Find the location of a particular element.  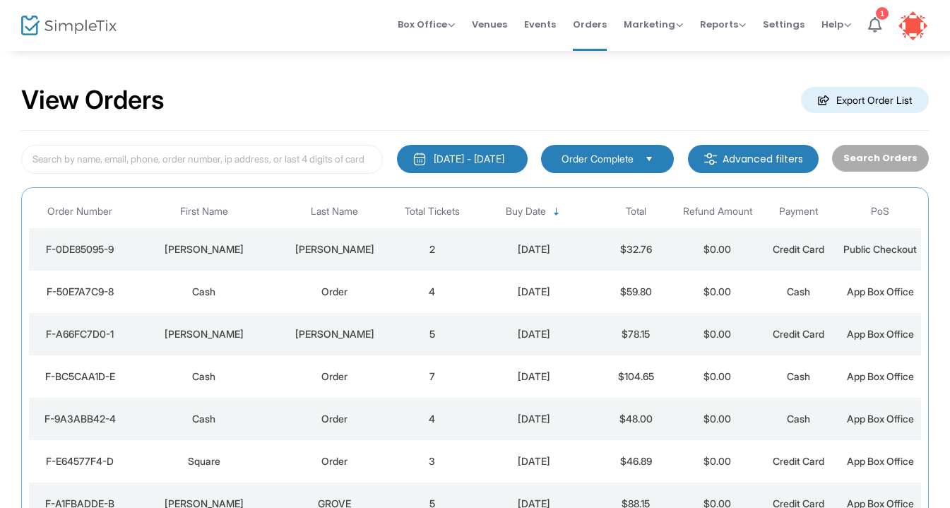

div: F-A66FC7D0-1 is located at coordinates (80, 334).